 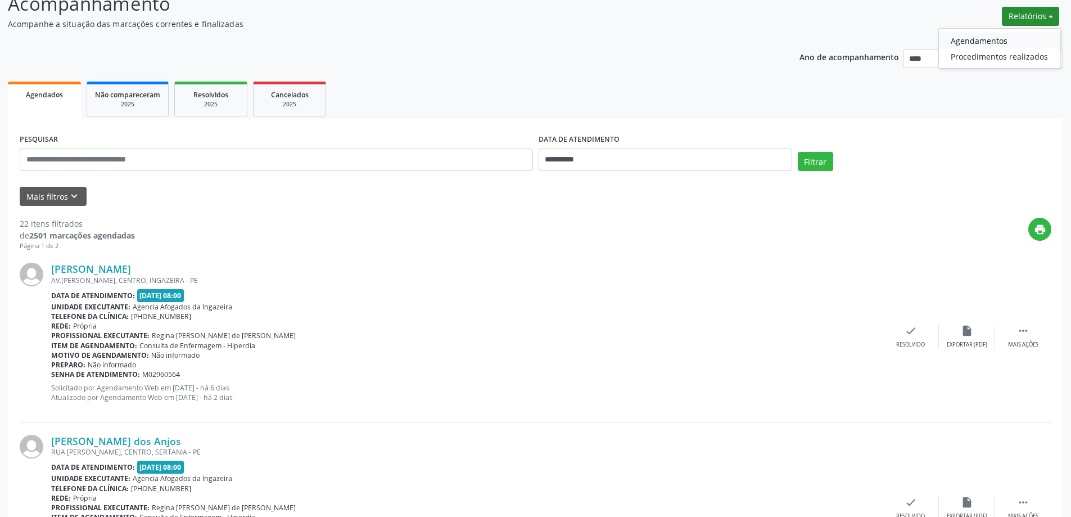 What do you see at coordinates (1023, 345) in the screenshot?
I see `div: Mais ações` at bounding box center [1023, 345].